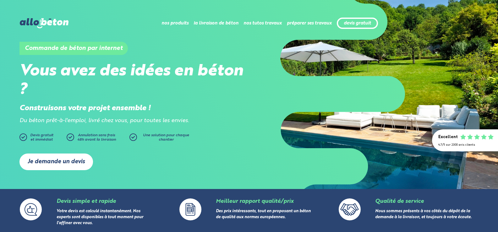 This screenshot has height=232, width=498. What do you see at coordinates (42, 138) in the screenshot?
I see `span: Devis gratuit et immédiat` at bounding box center [42, 138].